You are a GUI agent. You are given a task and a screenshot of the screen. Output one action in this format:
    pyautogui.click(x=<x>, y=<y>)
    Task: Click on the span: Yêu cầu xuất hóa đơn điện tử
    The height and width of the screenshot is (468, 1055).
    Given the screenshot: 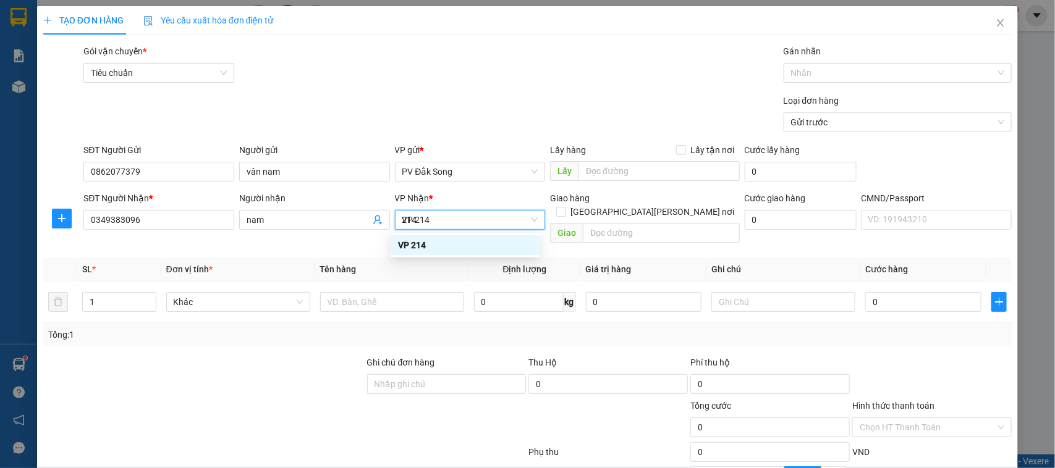 What is the action you would take?
    pyautogui.click(x=208, y=20)
    